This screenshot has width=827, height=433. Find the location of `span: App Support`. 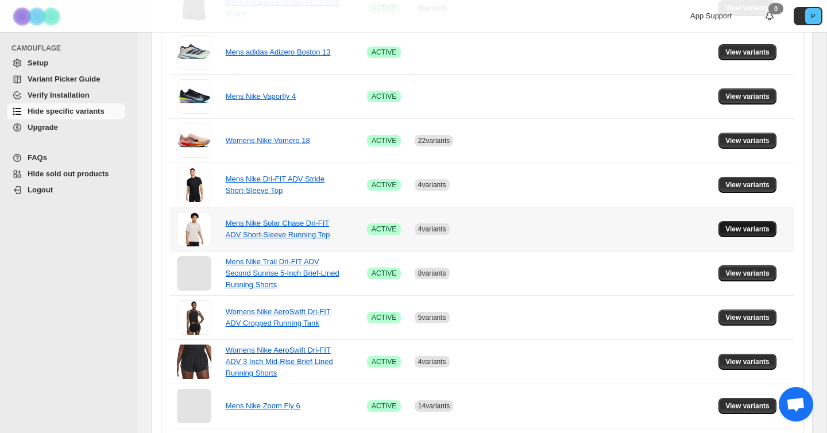

span: App Support is located at coordinates (711, 15).